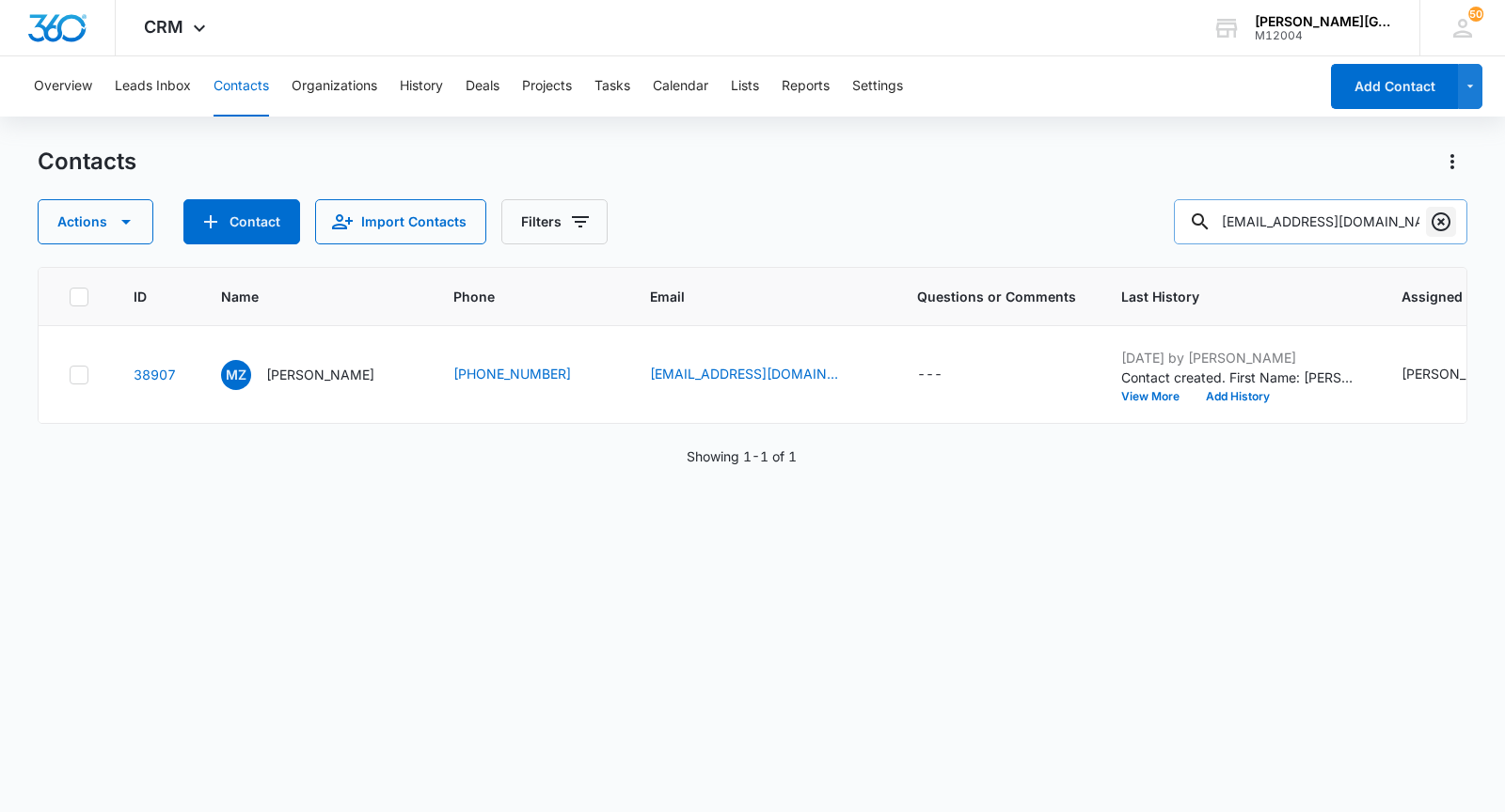 This screenshot has height=812, width=1505. I want to click on button: Leads Inbox, so click(152, 87).